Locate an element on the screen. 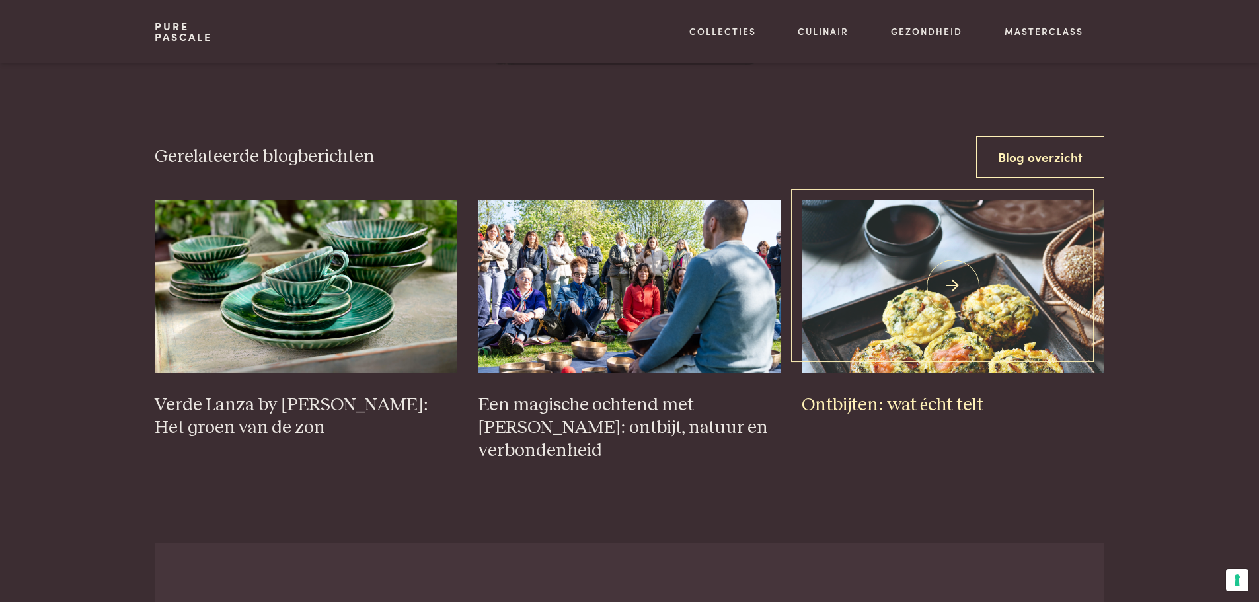 Image resolution: width=1259 pixels, height=602 pixels. img: 250421-lannoo-pascale-naessens_0012 is located at coordinates (630, 285).